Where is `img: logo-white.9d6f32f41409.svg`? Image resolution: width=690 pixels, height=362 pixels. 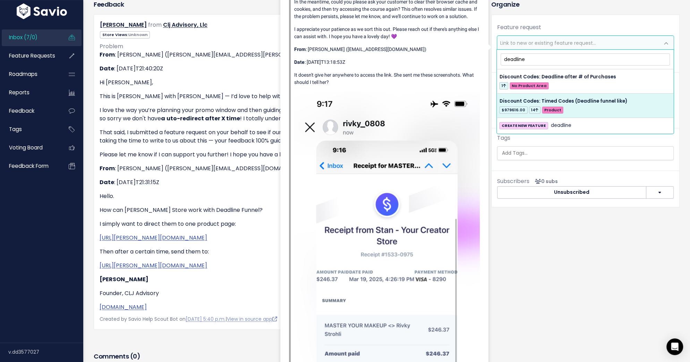
img: logo-white.9d6f32f41409.svg is located at coordinates (42, 11).